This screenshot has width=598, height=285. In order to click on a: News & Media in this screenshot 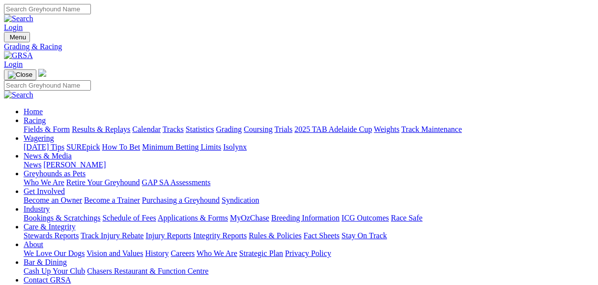, I will do `click(48, 155)`.